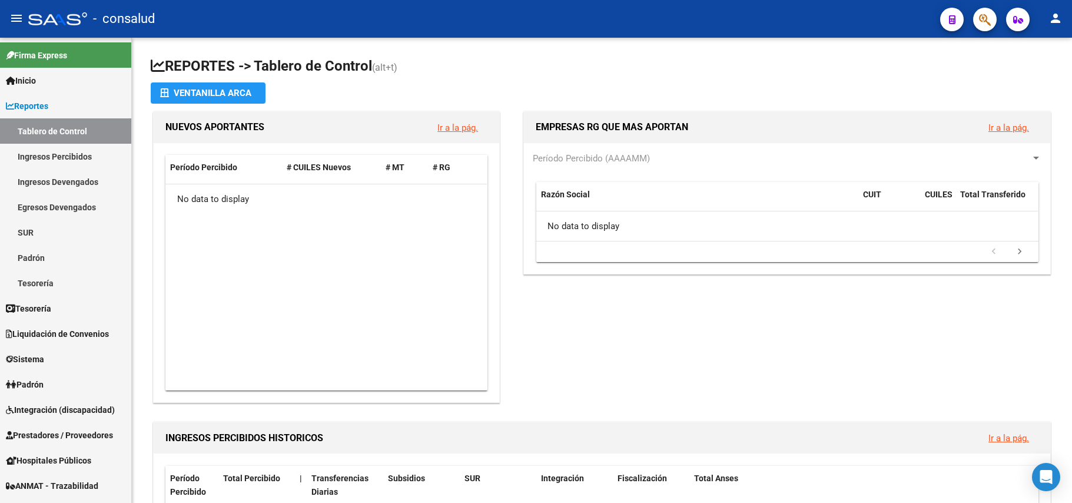  Describe the element at coordinates (1020, 252) in the screenshot. I see `a: go to next page` at that location.